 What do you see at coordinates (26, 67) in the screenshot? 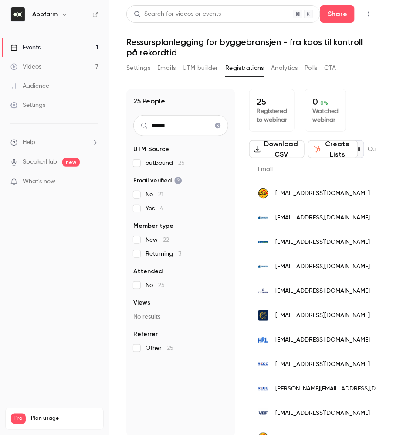
I see `div: Videos` at bounding box center [26, 67].